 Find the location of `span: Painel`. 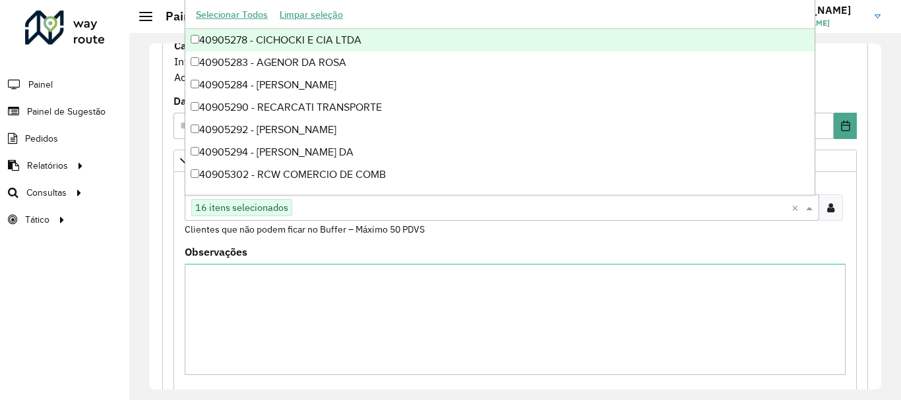

span: Painel is located at coordinates (40, 84).